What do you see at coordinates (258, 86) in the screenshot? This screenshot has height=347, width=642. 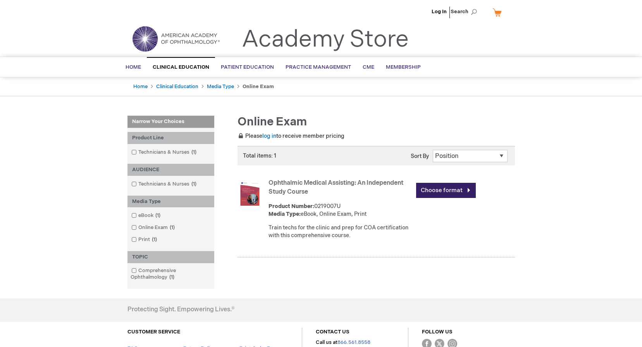 I see `strong: Online Exam` at bounding box center [258, 86].